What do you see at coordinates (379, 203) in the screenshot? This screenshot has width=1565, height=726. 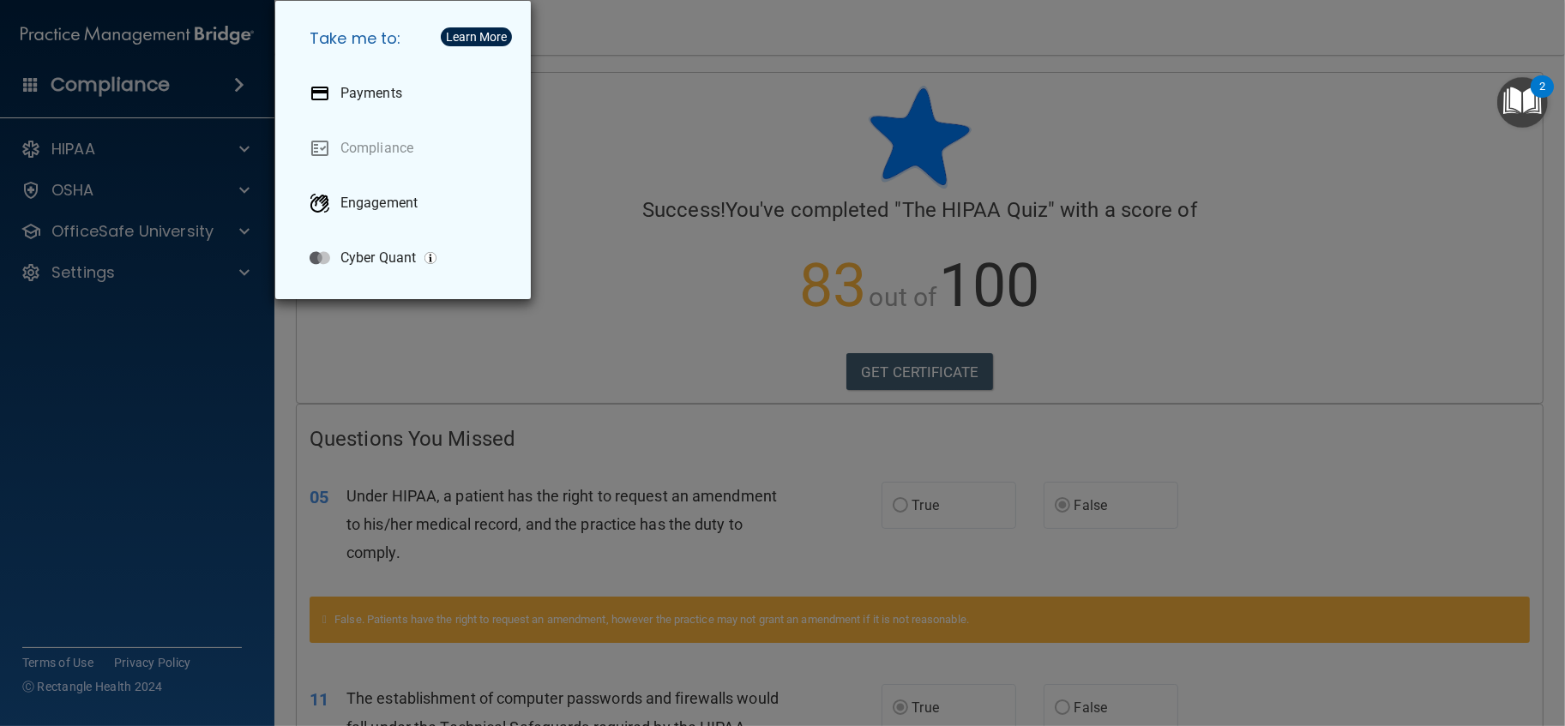 I see `p: Engagement` at bounding box center [379, 203].